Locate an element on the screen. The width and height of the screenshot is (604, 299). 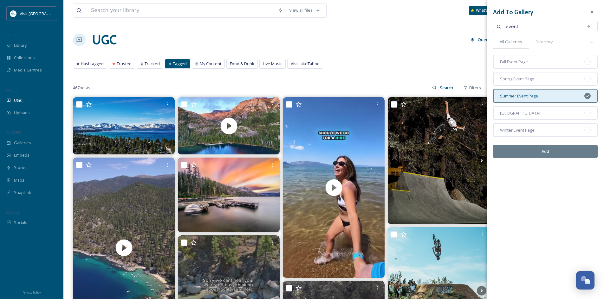
span: SnapLink is located at coordinates (22, 193).